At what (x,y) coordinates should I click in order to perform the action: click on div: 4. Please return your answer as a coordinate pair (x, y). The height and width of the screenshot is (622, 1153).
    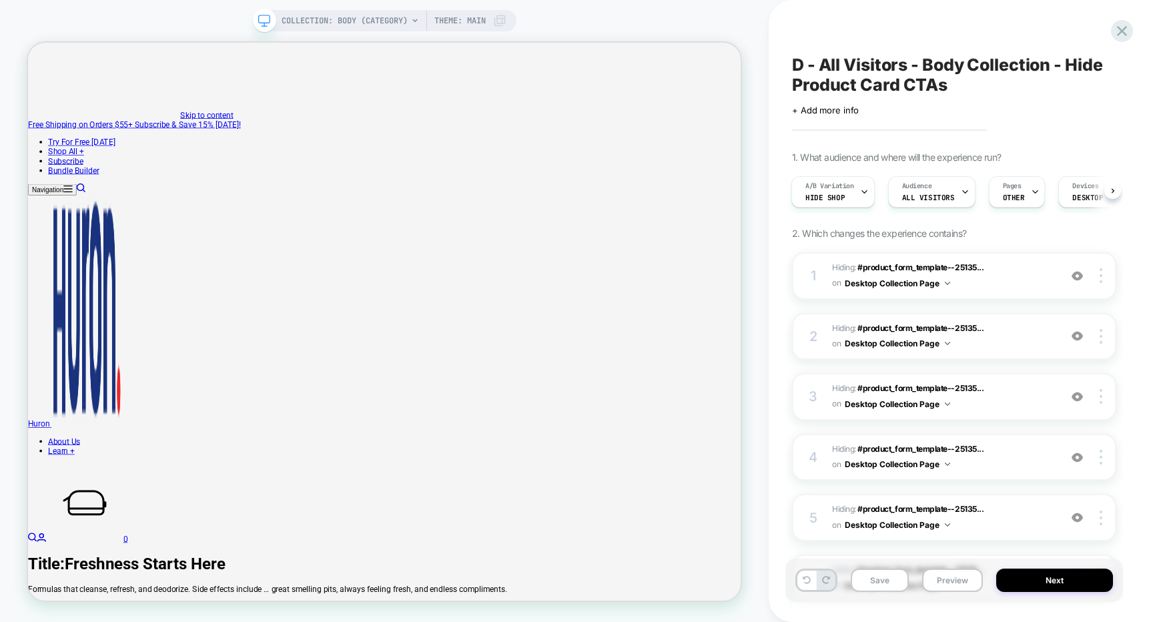
    Looking at the image, I should click on (814, 457).